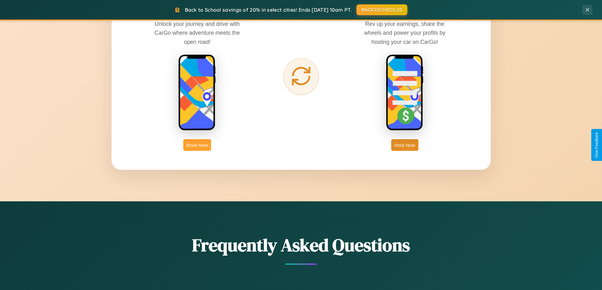 This screenshot has width=602, height=290. What do you see at coordinates (301, 245) in the screenshot?
I see `h2: Frequently Asked Questions` at bounding box center [301, 245].